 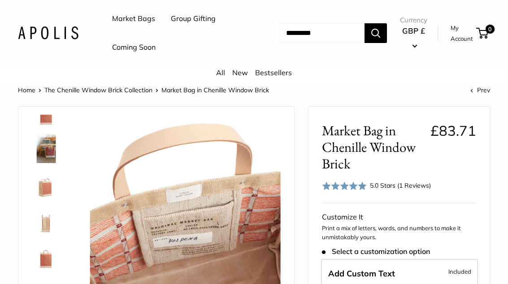 I want to click on button: GBP £, so click(x=414, y=38).